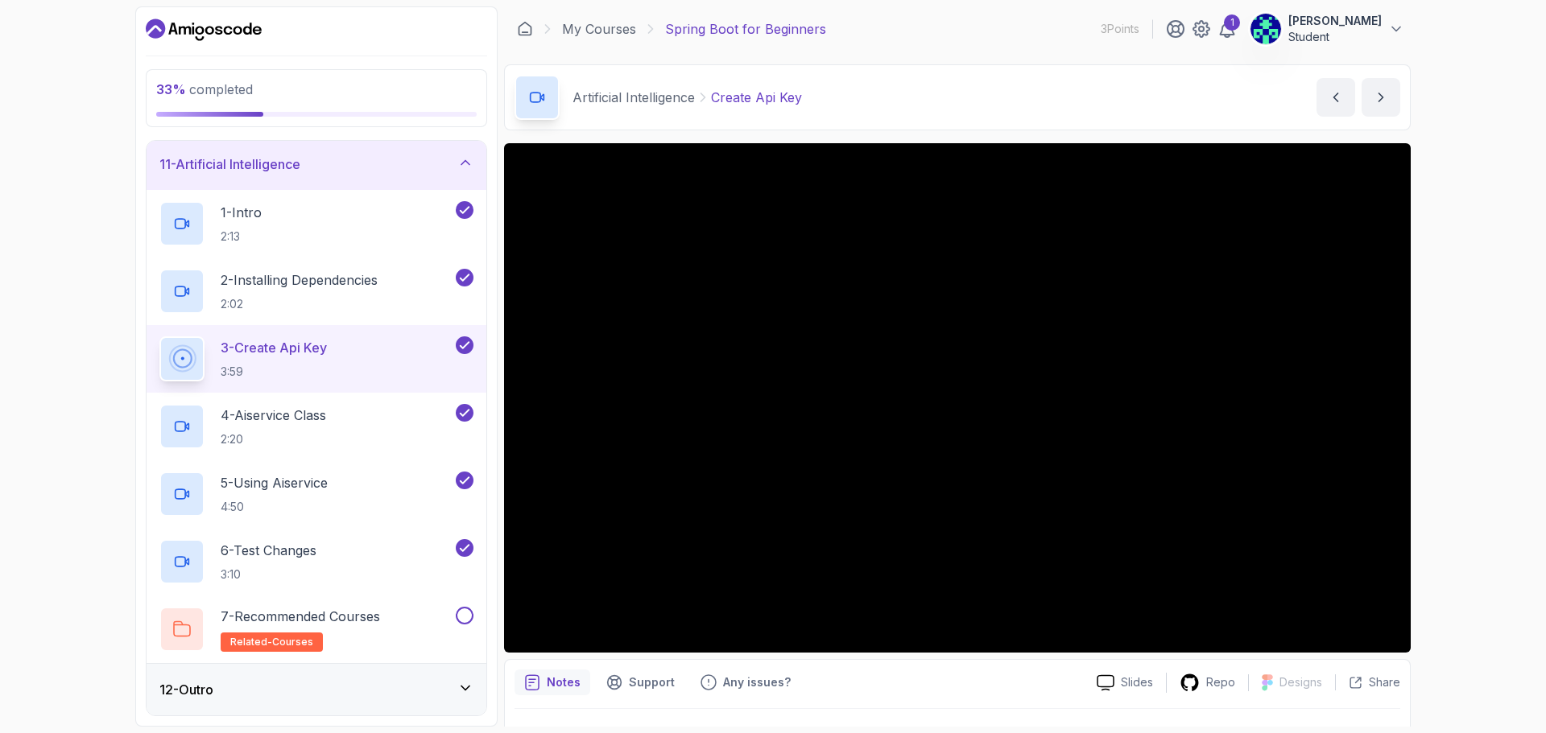 Image resolution: width=1546 pixels, height=733 pixels. What do you see at coordinates (268, 575) in the screenshot?
I see `p: 3:10` at bounding box center [268, 575].